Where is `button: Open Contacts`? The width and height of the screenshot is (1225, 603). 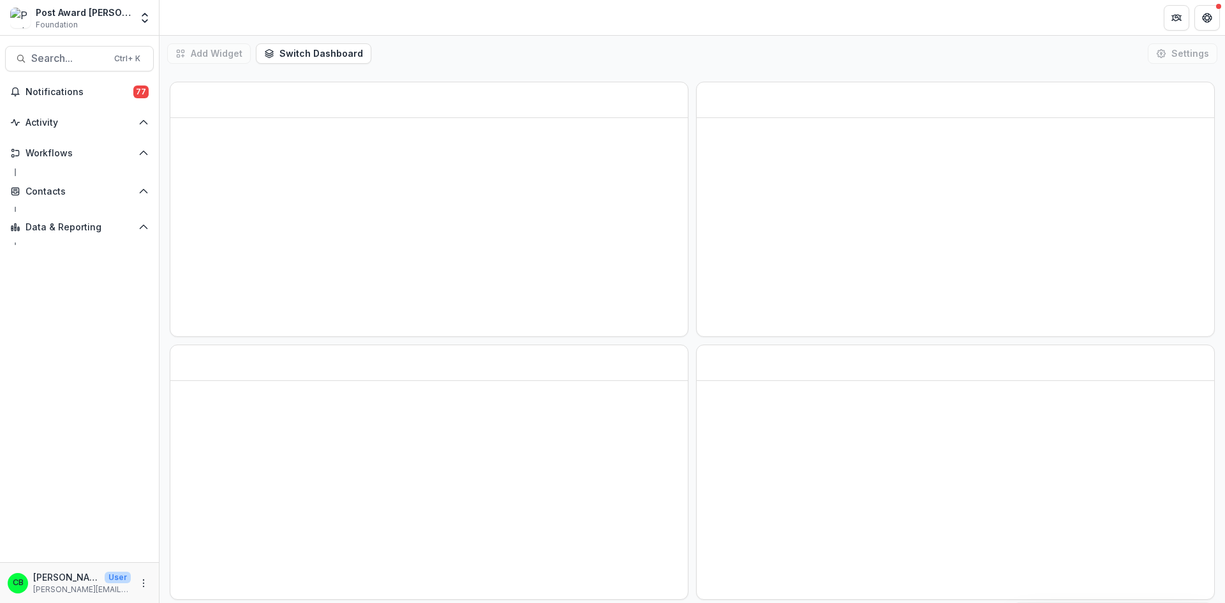
button: Open Contacts is located at coordinates (79, 191).